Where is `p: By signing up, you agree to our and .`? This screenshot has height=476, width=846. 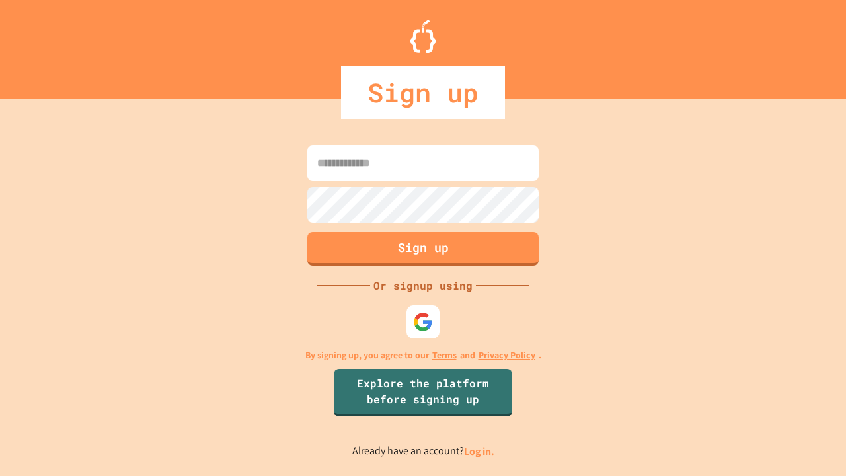 p: By signing up, you agree to our and . is located at coordinates (423, 355).